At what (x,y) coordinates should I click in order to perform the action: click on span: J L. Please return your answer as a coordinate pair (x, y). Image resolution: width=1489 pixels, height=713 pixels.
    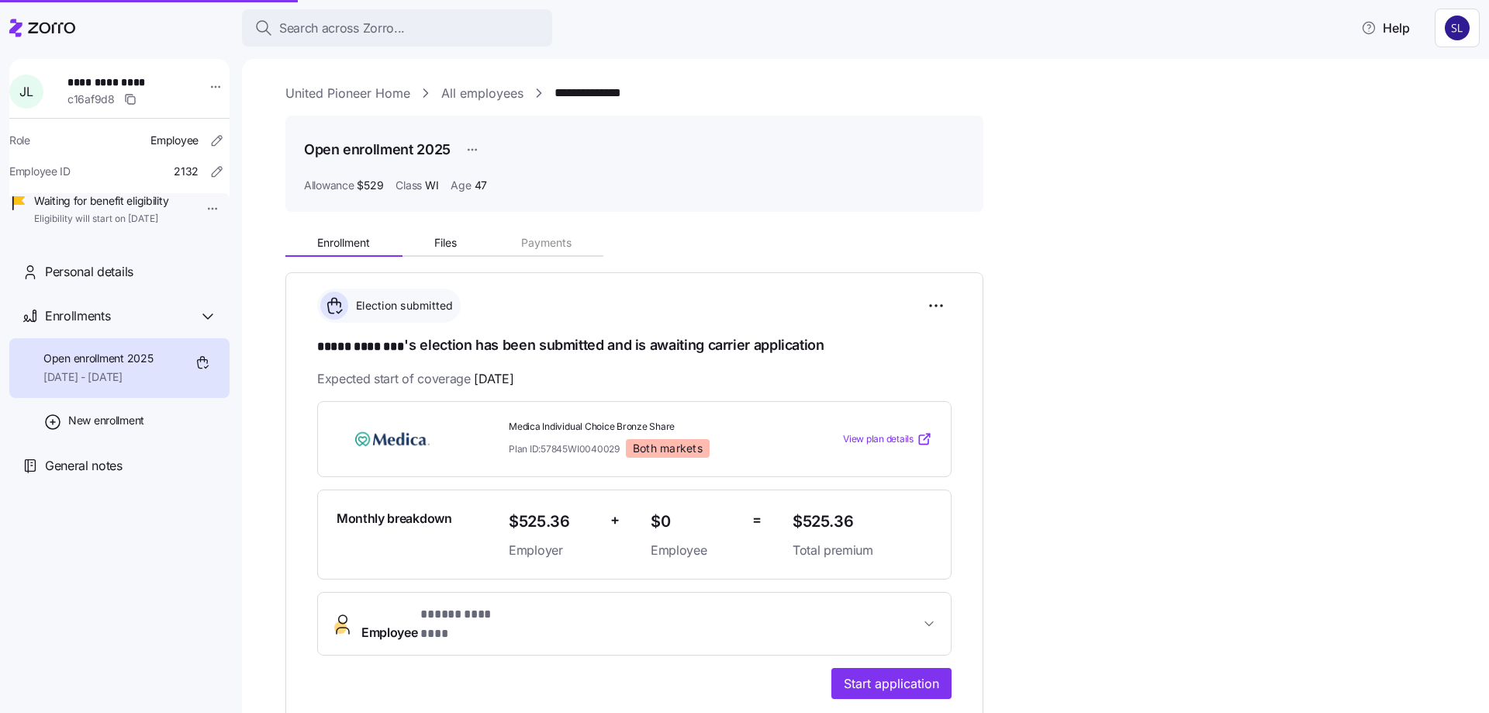
    Looking at the image, I should click on (26, 92).